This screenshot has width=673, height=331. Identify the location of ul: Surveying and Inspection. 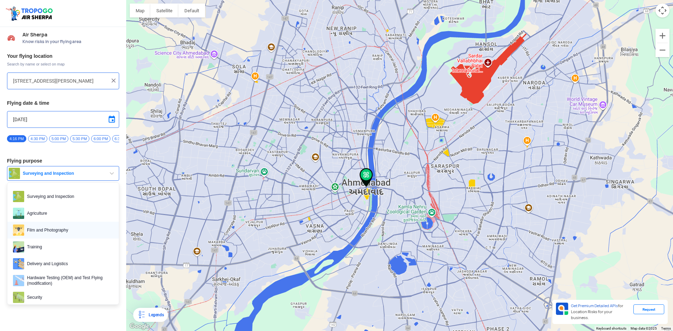
(63, 244).